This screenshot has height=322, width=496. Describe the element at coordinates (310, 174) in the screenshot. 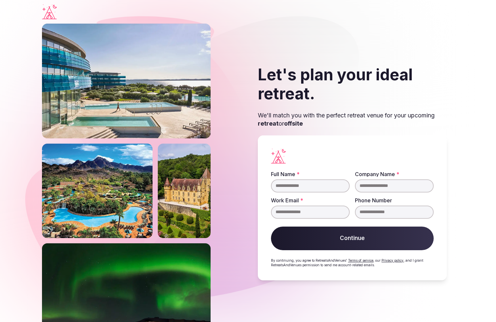

I see `label: Full Name` at that location.